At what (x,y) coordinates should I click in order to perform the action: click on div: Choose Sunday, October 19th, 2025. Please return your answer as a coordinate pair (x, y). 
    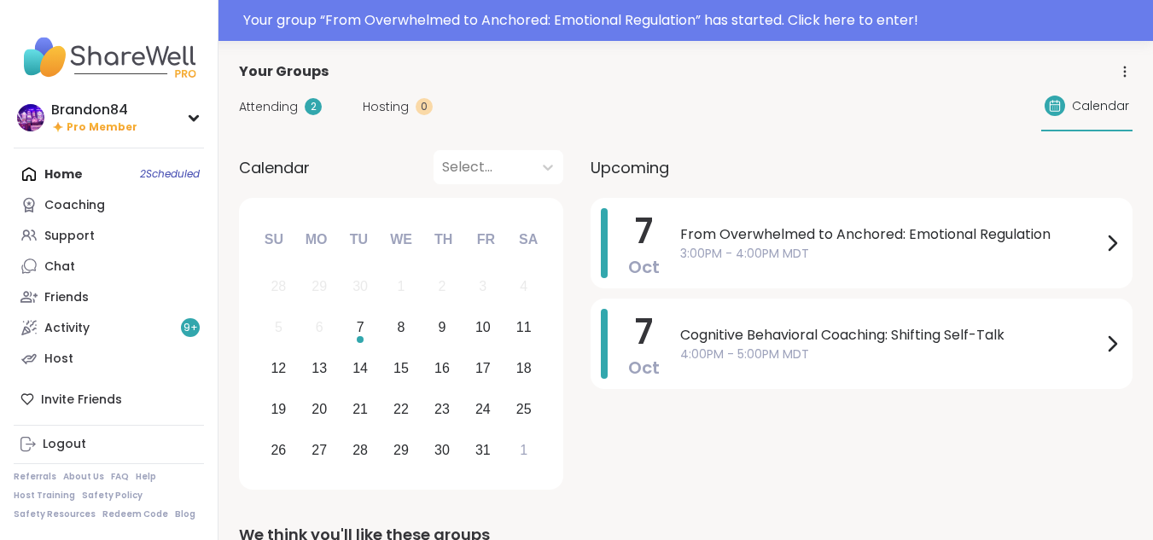
    Looking at the image, I should click on (278, 409).